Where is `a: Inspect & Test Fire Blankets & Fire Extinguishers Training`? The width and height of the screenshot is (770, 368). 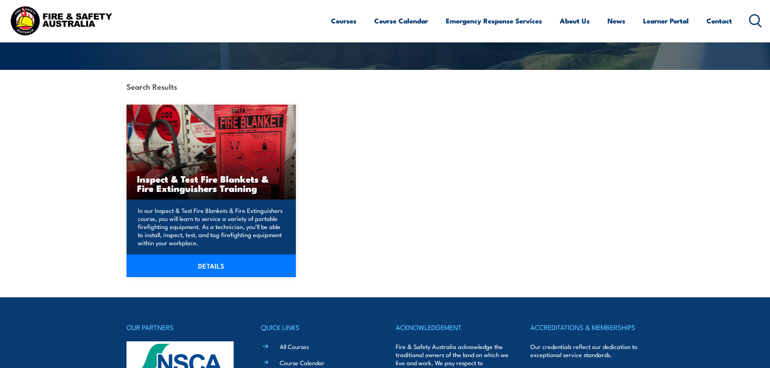
a: Inspect & Test Fire Blankets & Fire Extinguishers Training is located at coordinates (211, 152).